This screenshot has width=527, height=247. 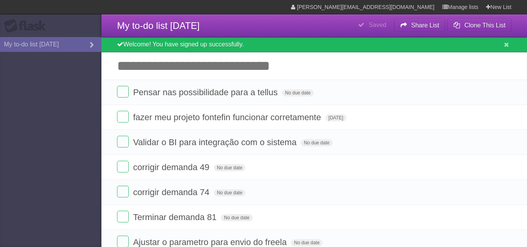 I want to click on span: Ajustar o parametro para envio do freela, so click(x=211, y=242).